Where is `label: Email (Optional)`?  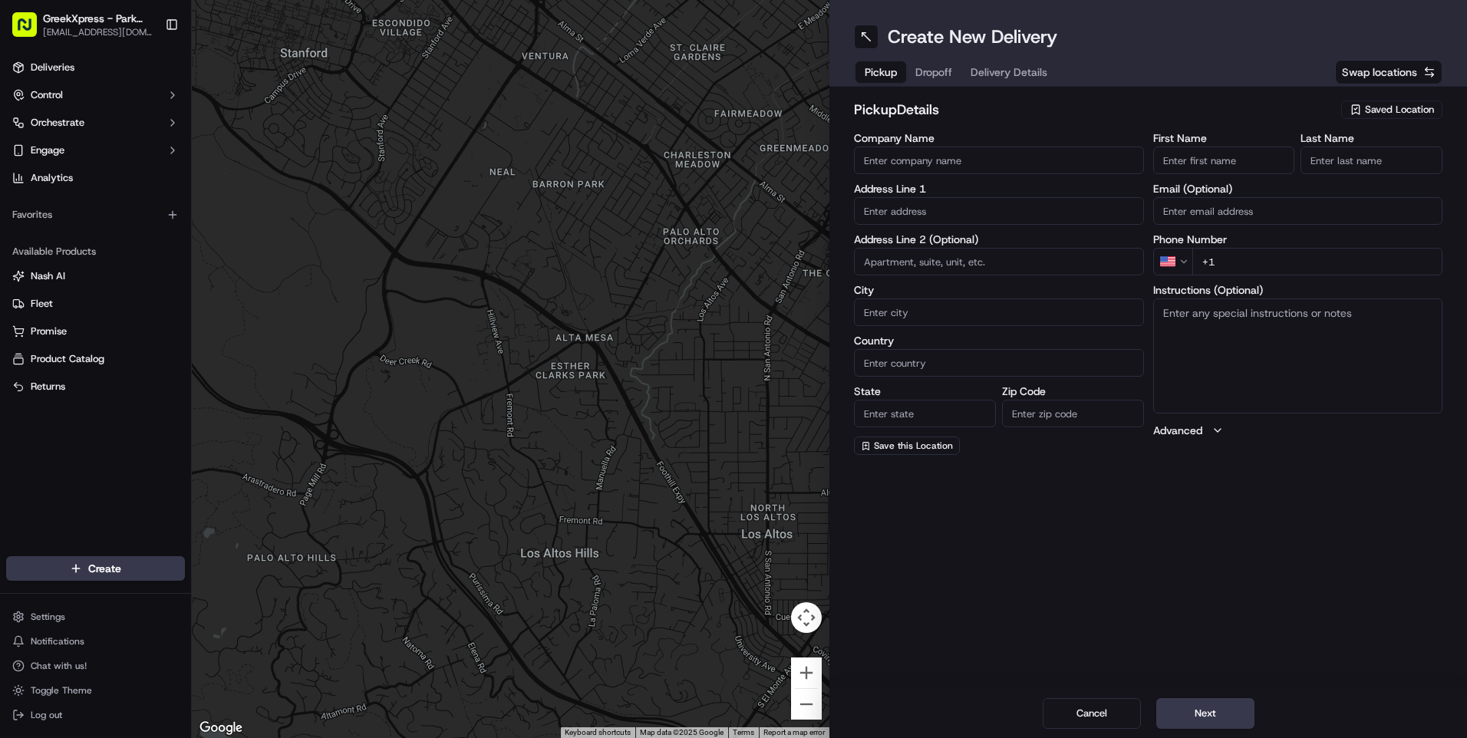 label: Email (Optional) is located at coordinates (1298, 189).